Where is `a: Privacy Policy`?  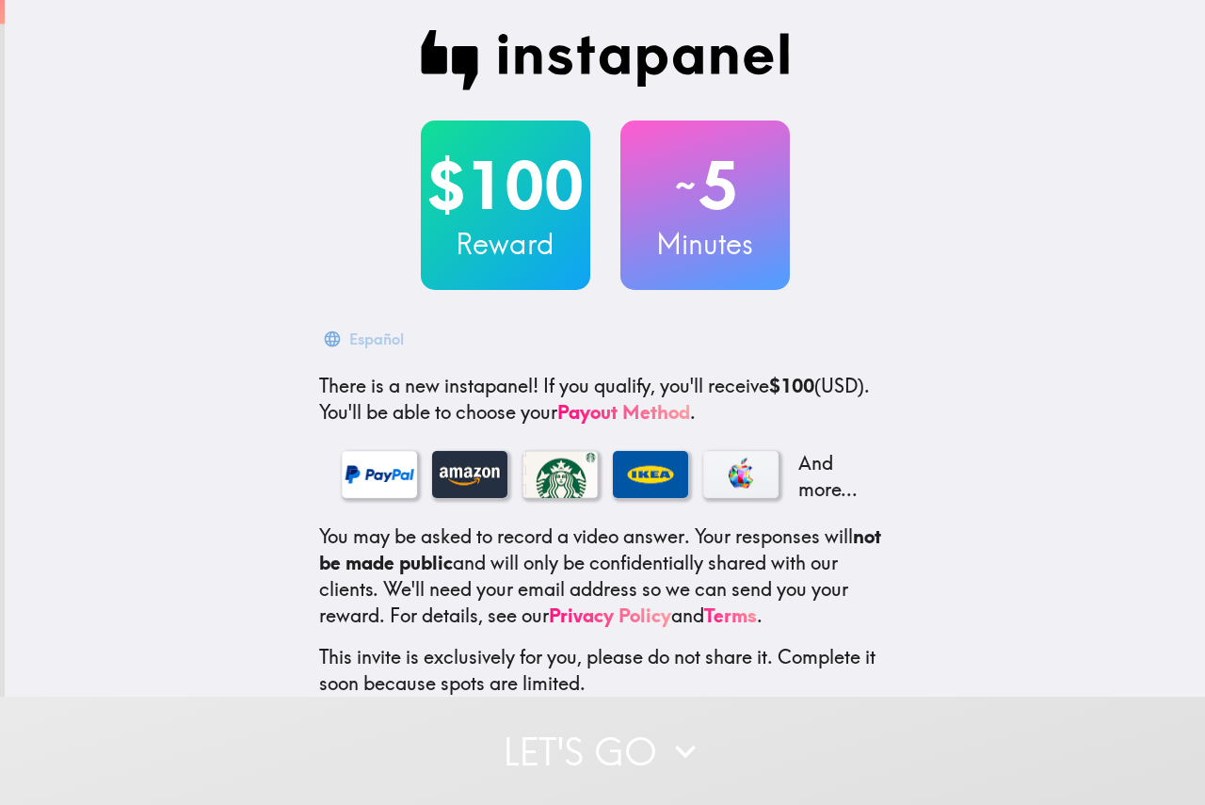 a: Privacy Policy is located at coordinates (610, 615).